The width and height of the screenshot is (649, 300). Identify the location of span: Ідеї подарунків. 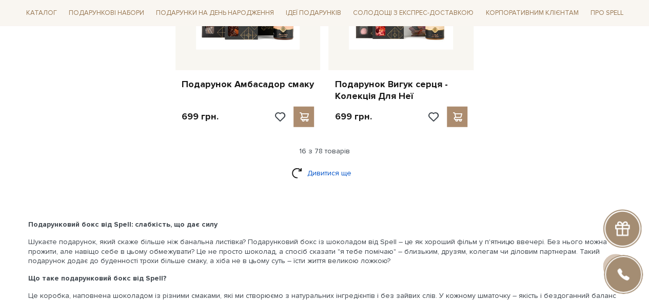
(314, 13).